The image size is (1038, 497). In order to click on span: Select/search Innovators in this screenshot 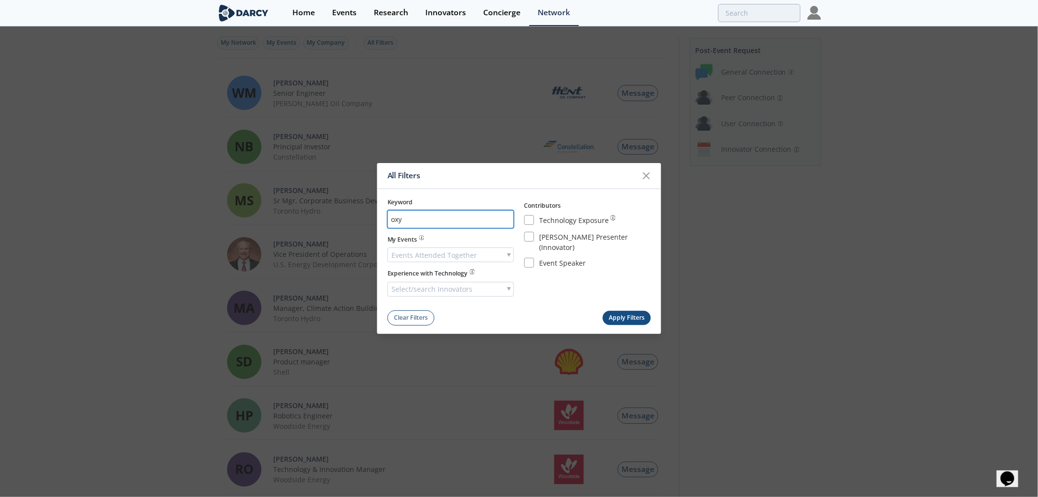, I will do `click(432, 289)`.